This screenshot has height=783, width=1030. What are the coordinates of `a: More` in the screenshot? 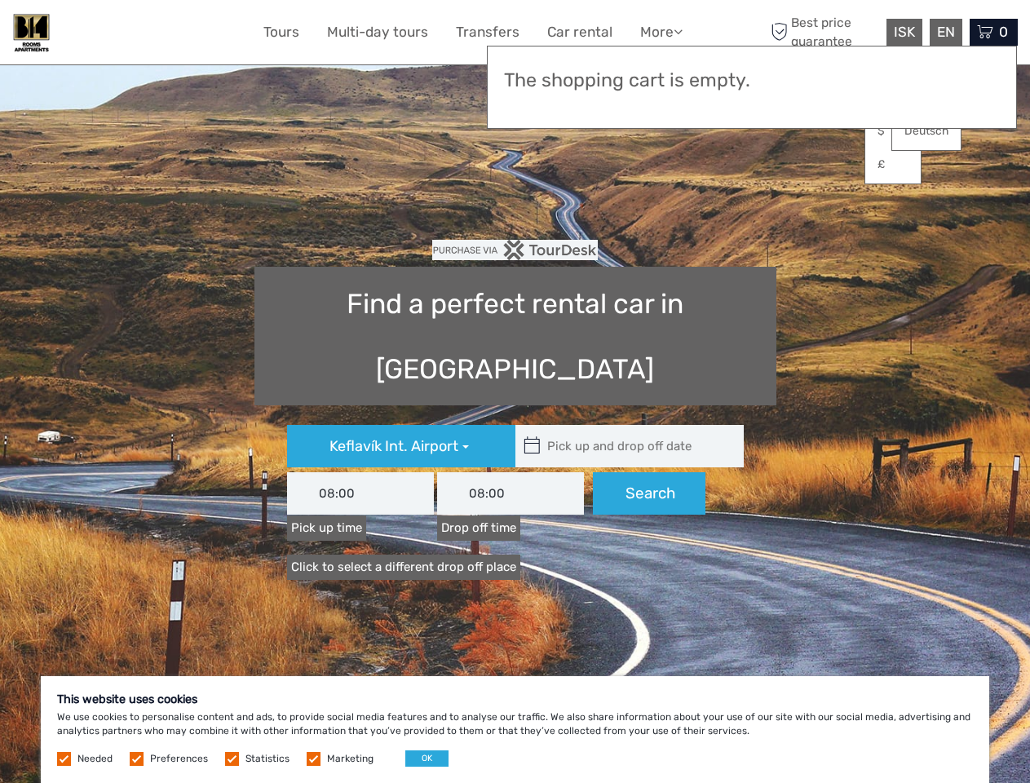 It's located at (662, 32).